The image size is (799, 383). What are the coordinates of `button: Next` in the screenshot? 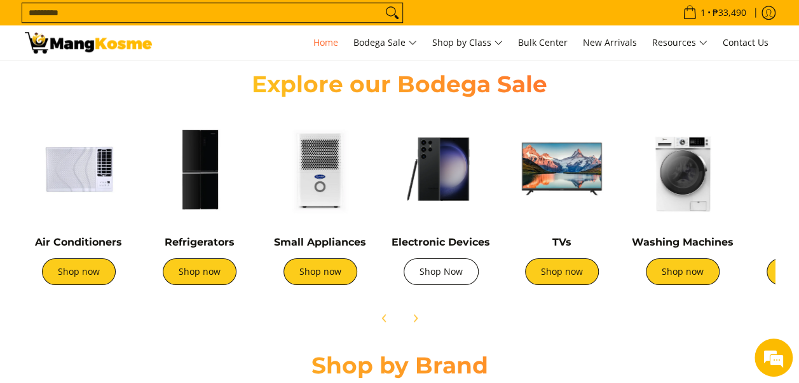 It's located at (415, 318).